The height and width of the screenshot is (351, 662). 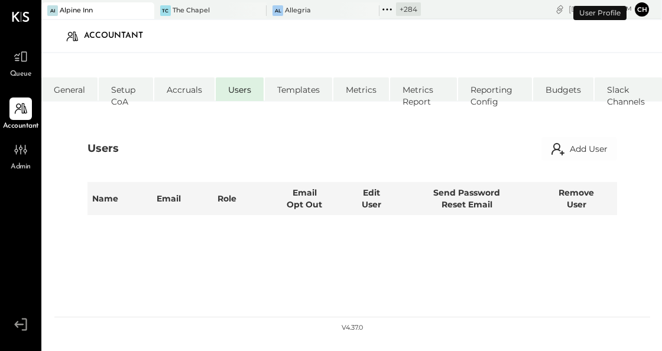 I want to click on li: Setup CoA, so click(x=126, y=89).